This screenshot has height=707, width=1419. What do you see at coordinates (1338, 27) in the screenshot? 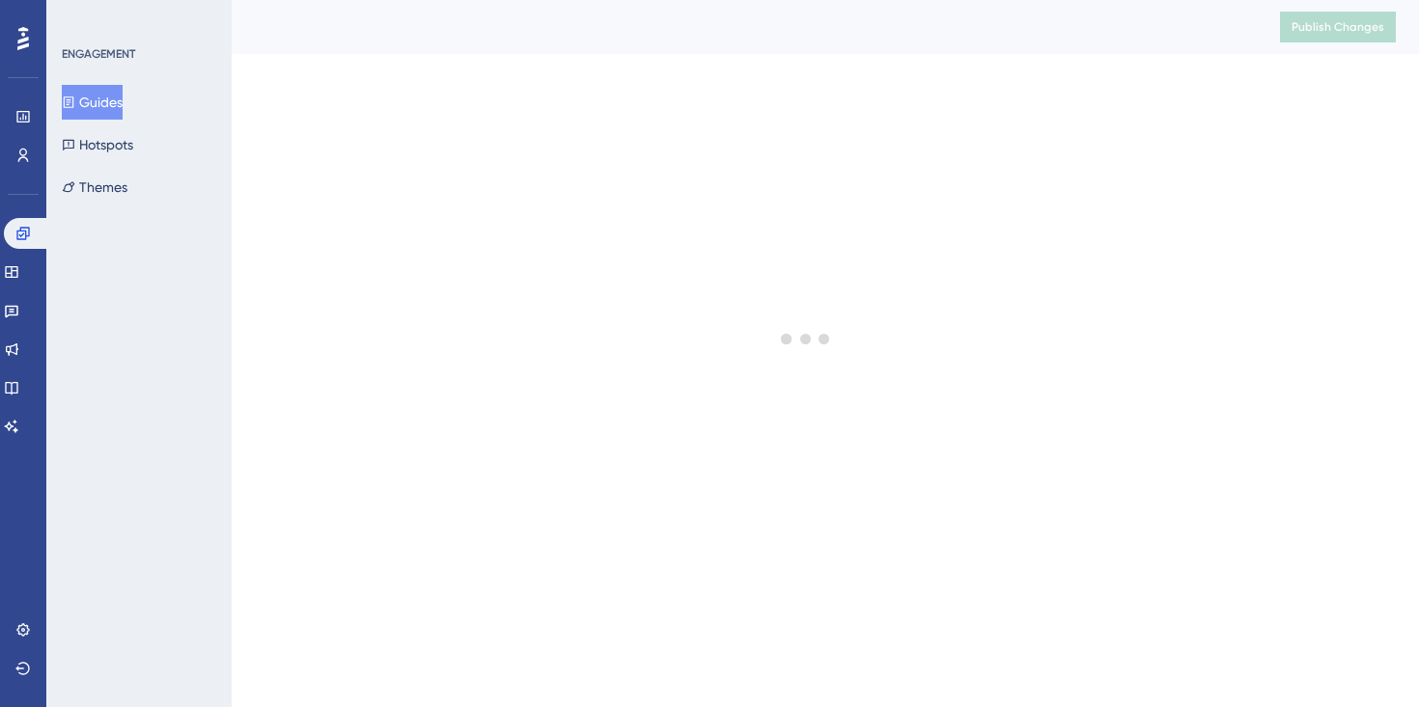
I see `button: Publish Changes` at bounding box center [1338, 27].